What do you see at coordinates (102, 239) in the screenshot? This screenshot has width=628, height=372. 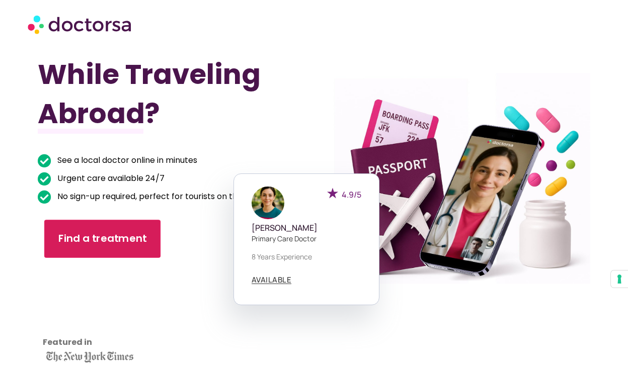 I see `a: Find a treatment` at bounding box center [102, 239].